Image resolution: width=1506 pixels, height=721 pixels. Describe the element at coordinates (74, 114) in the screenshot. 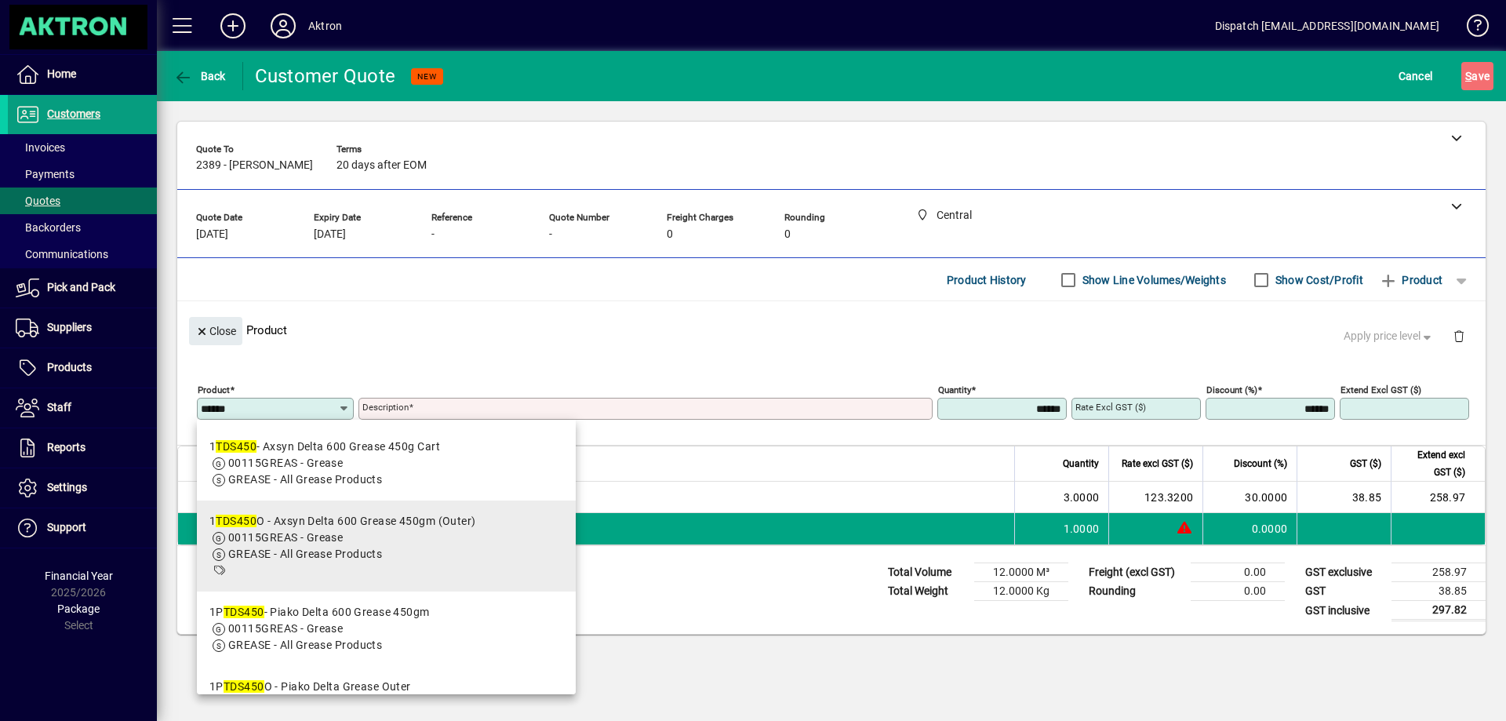

I see `span: Customers` at that location.